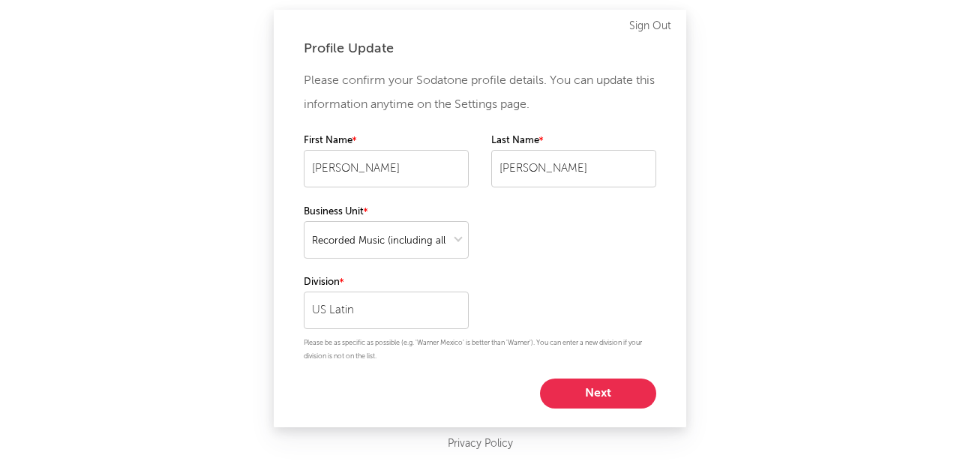 This screenshot has width=960, height=473. Describe the element at coordinates (386, 212) in the screenshot. I see `label: Business Unit` at that location.